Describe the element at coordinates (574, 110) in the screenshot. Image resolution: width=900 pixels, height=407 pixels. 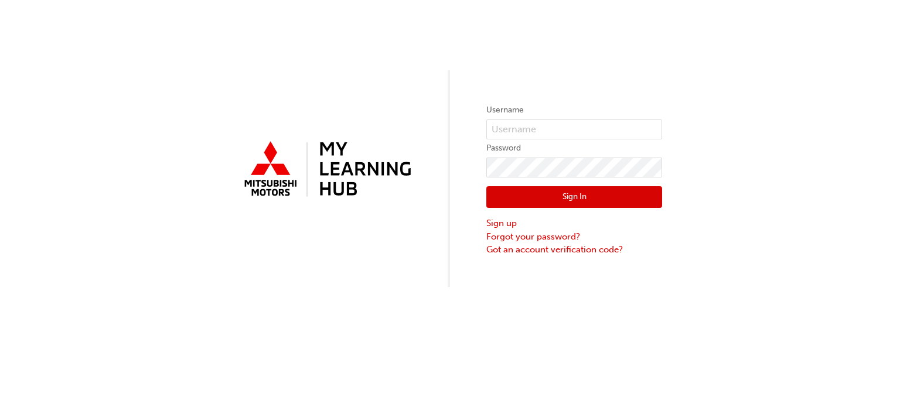
I see `label: Username` at that location.